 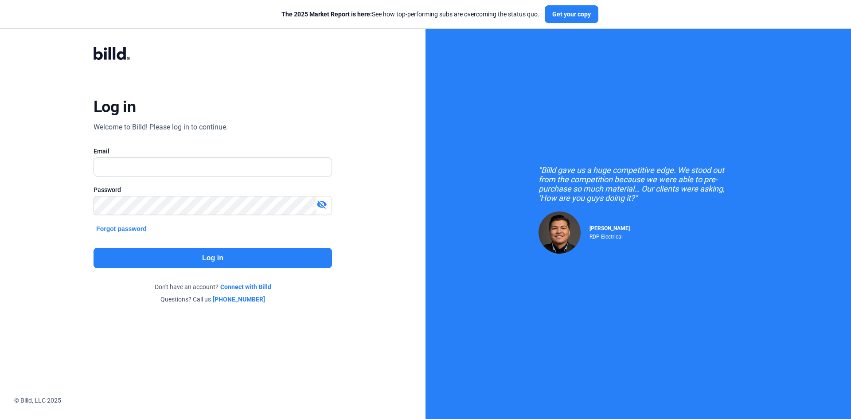 What do you see at coordinates (322, 204) in the screenshot?
I see `mat-icon: visibility_off` at bounding box center [322, 204].